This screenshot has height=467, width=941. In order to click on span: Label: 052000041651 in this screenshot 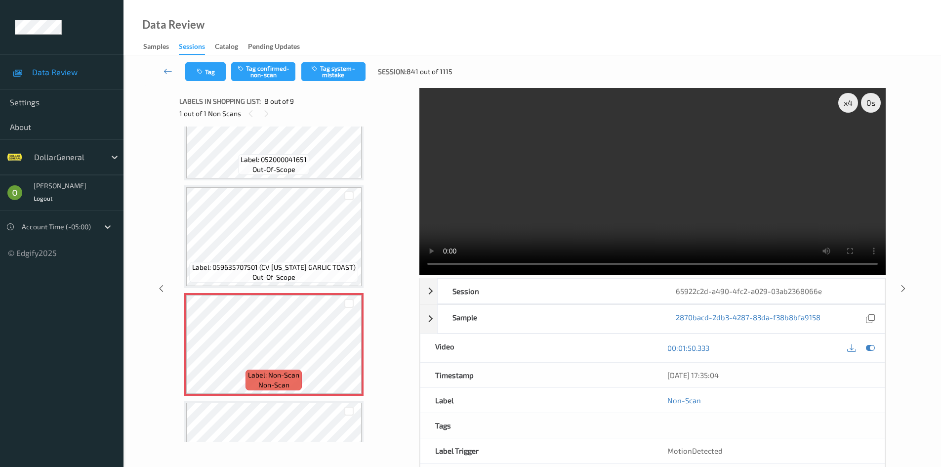, I will do `click(274, 160)`.